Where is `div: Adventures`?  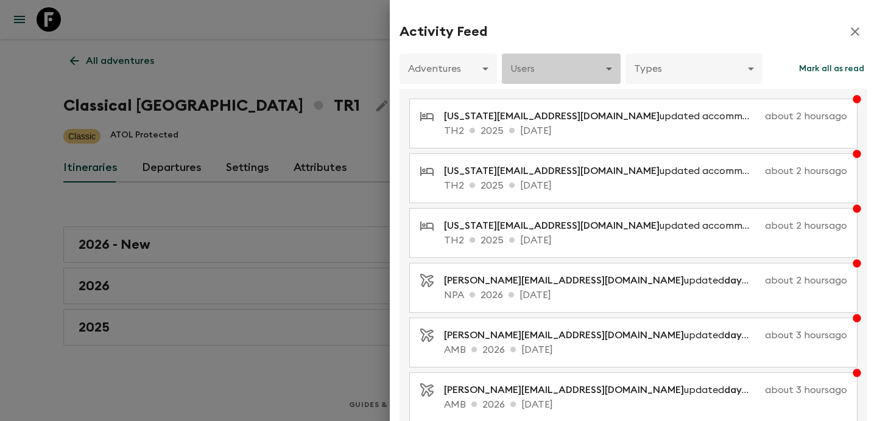
div: Adventures is located at coordinates (448, 69).